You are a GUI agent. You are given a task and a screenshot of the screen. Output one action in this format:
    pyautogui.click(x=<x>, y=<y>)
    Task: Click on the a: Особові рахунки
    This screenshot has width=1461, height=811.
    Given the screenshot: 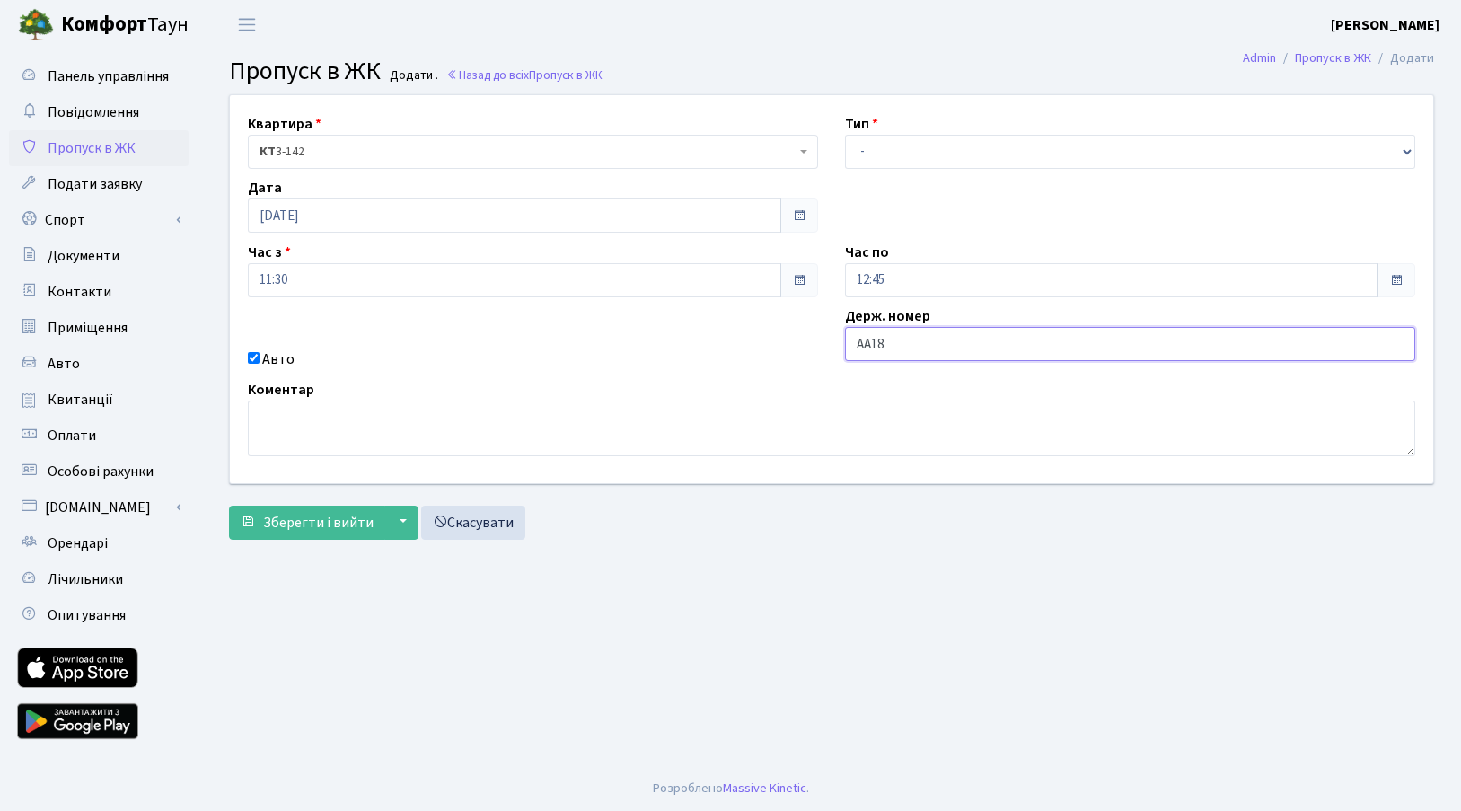 What is the action you would take?
    pyautogui.click(x=99, y=472)
    